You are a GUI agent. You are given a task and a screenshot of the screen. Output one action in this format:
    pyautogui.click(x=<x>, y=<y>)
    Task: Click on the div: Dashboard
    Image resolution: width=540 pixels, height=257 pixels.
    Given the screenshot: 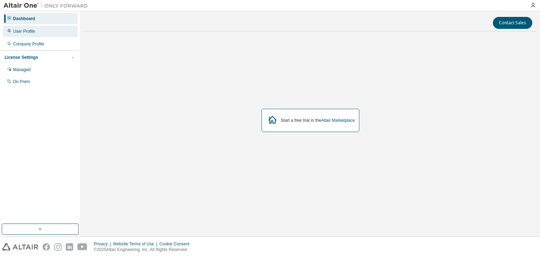 What is the action you would take?
    pyautogui.click(x=24, y=19)
    